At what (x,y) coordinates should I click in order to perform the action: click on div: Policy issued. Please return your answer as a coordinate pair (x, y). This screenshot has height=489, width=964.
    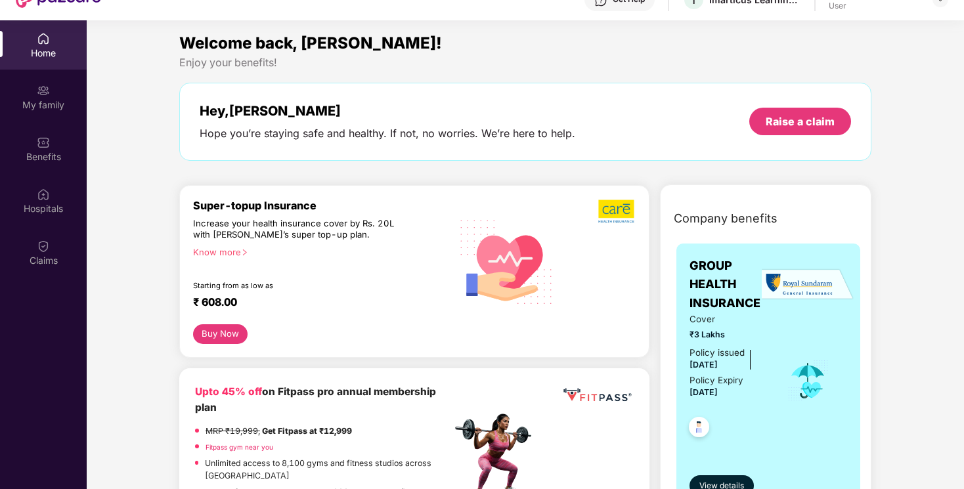
    Looking at the image, I should click on (717, 353).